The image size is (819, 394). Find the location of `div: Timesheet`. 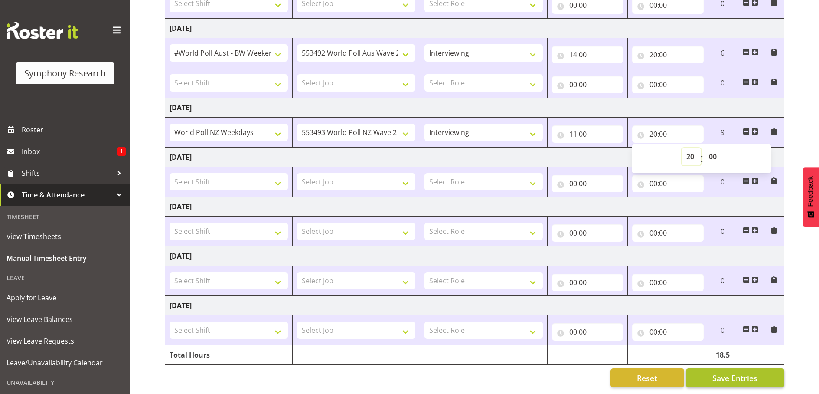

div: Timesheet is located at coordinates (65, 216).